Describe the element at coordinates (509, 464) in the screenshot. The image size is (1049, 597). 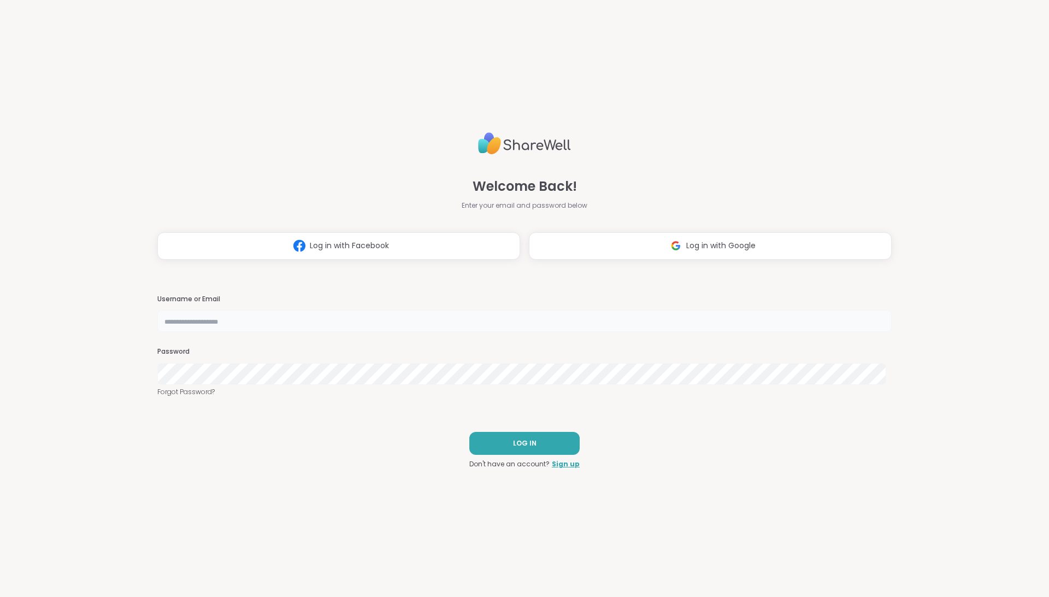
I see `span: Don't have an account?` at that location.